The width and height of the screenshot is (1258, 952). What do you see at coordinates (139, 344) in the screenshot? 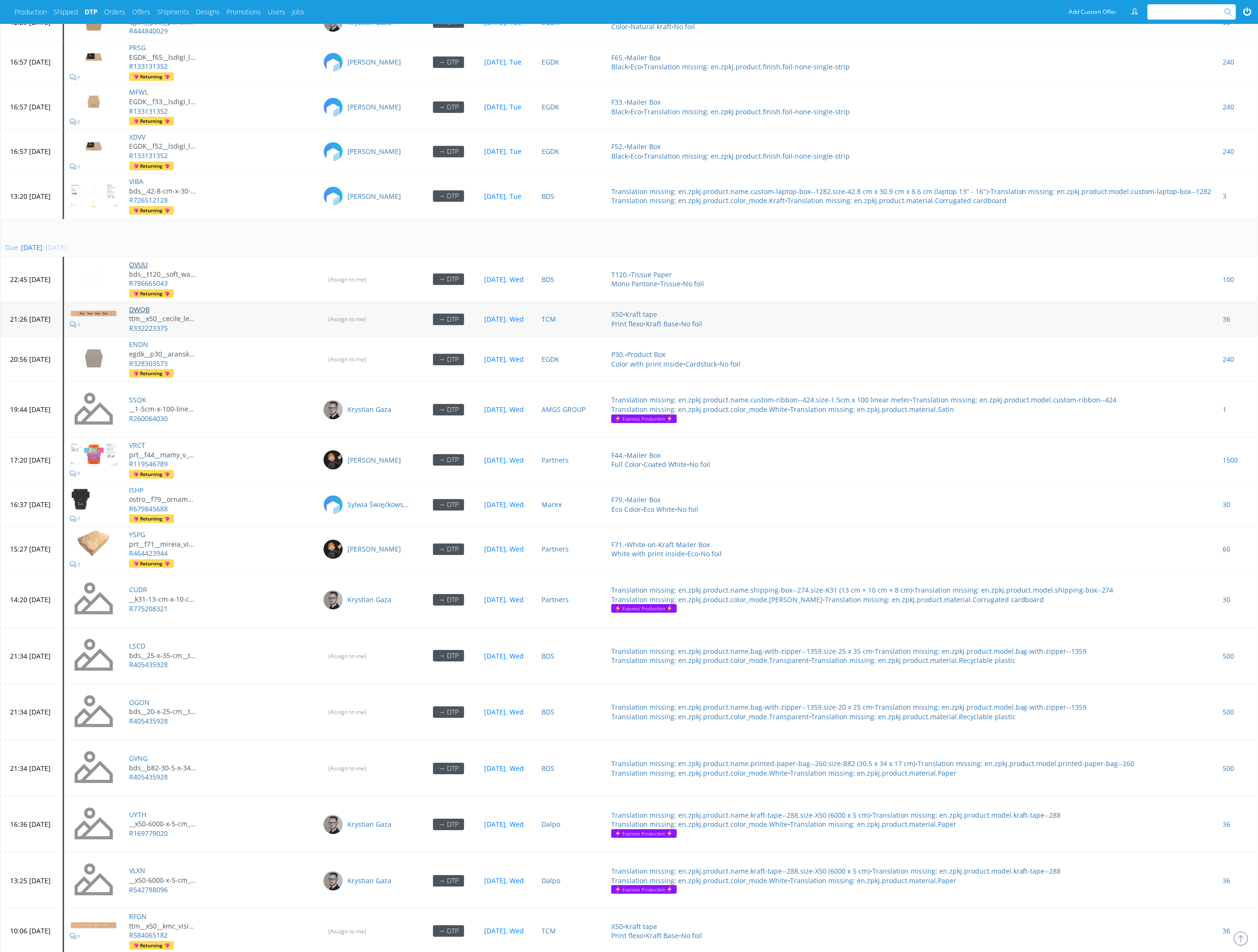
I see `a: ENDN` at bounding box center [139, 344].